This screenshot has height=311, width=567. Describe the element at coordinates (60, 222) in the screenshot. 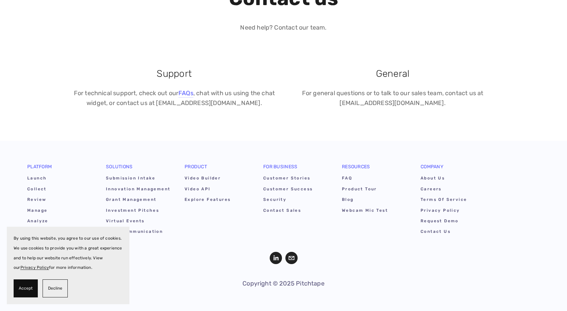

I see `a: Analyze` at that location.